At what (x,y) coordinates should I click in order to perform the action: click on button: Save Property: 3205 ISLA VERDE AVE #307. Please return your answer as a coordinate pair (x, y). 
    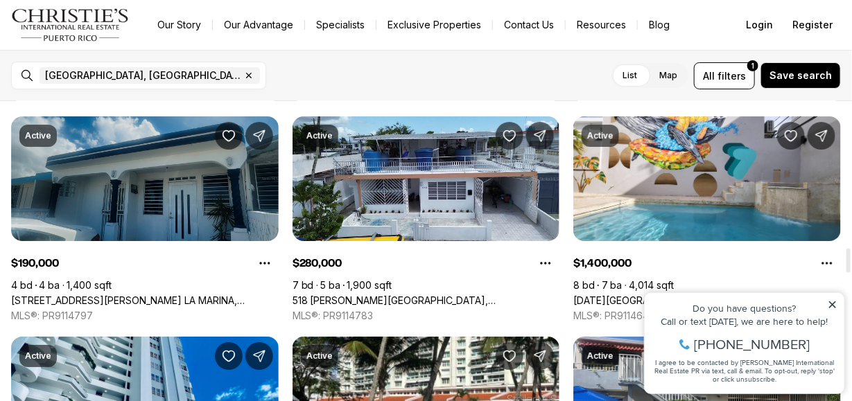
    Looking at the image, I should click on (229, 356).